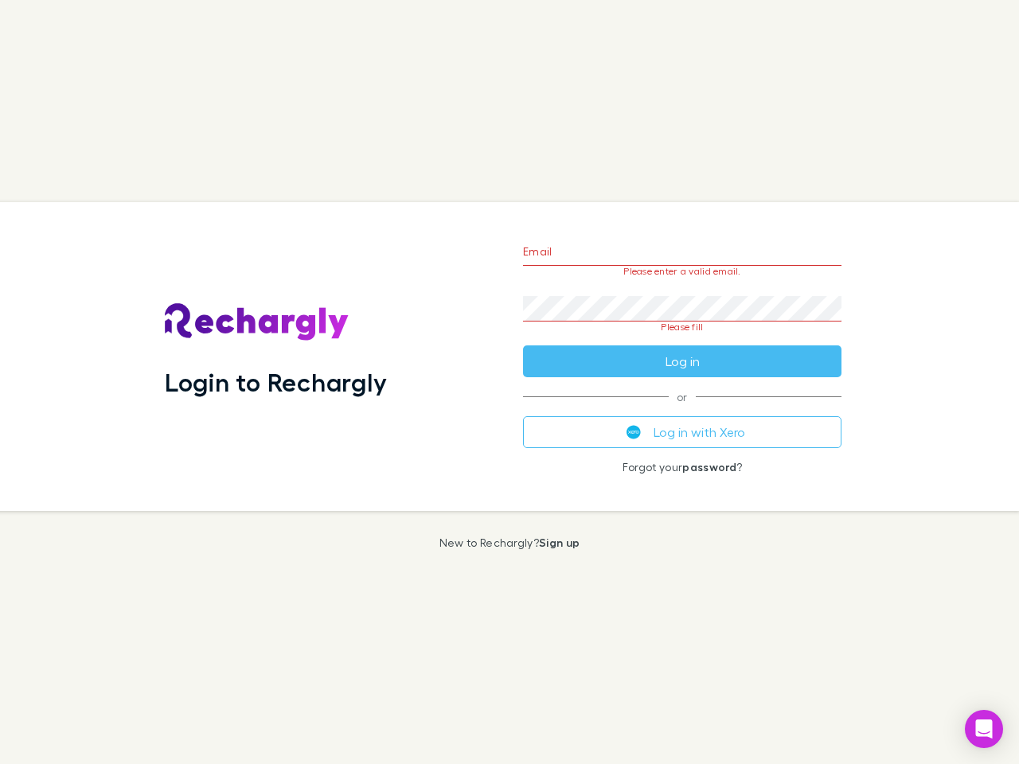 The width and height of the screenshot is (1019, 764). I want to click on a: password, so click(709, 467).